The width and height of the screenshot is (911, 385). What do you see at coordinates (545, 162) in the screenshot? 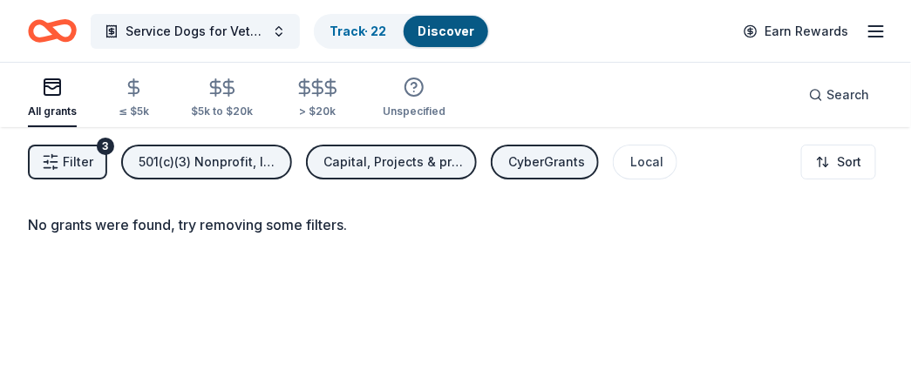
I see `button: CyberGrants` at bounding box center [545, 162].